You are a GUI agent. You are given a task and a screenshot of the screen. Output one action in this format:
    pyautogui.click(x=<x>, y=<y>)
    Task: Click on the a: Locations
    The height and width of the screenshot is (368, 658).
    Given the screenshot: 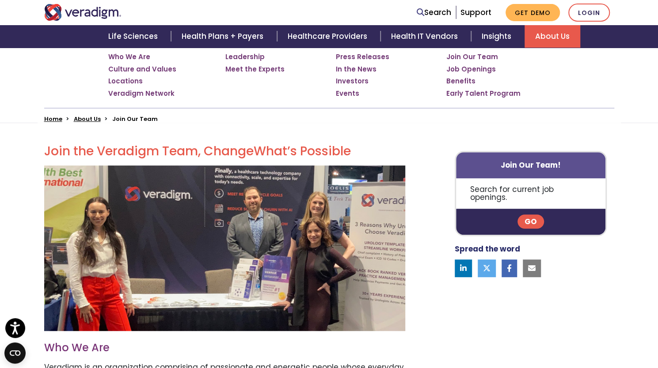 What is the action you would take?
    pyautogui.click(x=125, y=81)
    